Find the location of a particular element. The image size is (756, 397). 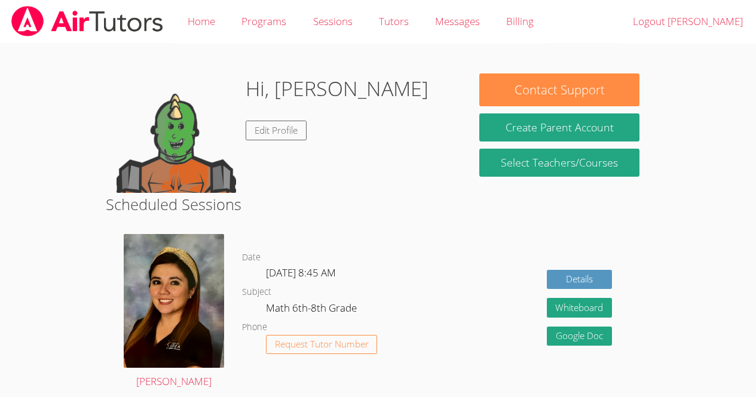

img: airtutors_banner-c4298cdbf04f3fff15de1276eac7730deb9818008684d7c2e4769d2f7ddbe033.png is located at coordinates (87, 21).